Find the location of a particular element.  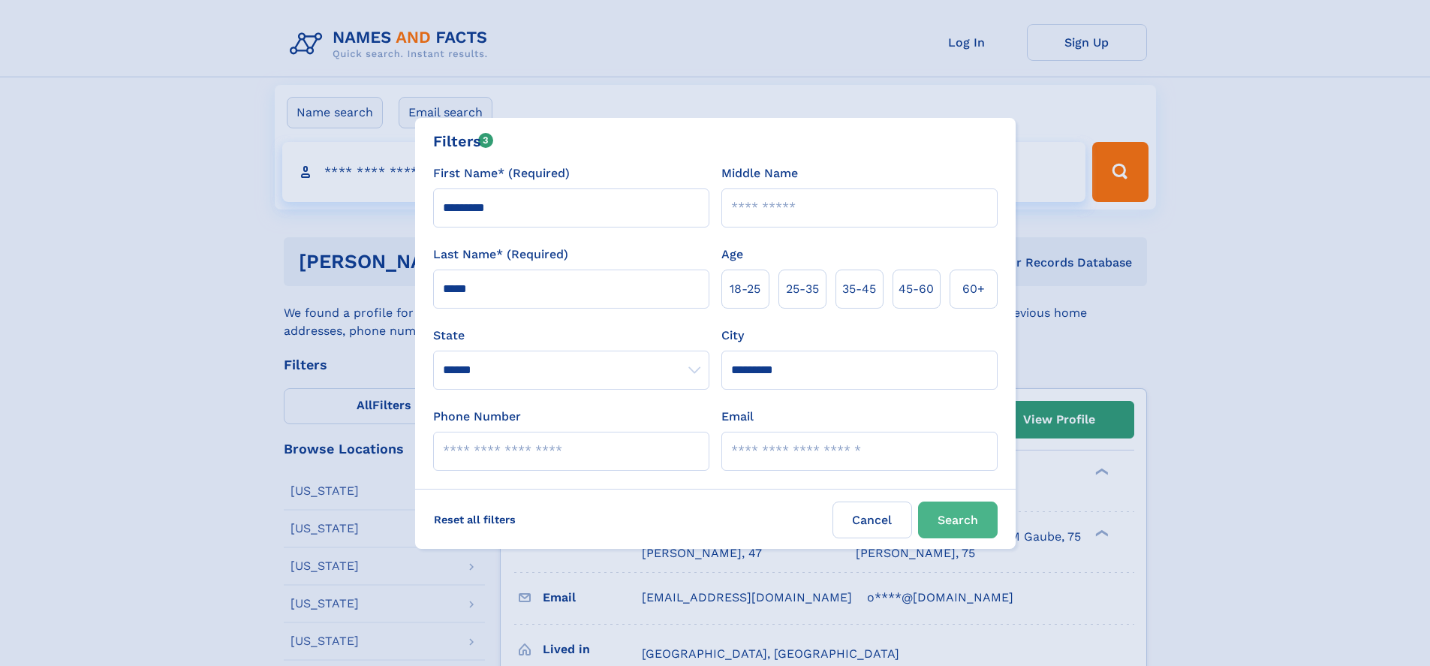

label: Reset all filters is located at coordinates (475, 520).